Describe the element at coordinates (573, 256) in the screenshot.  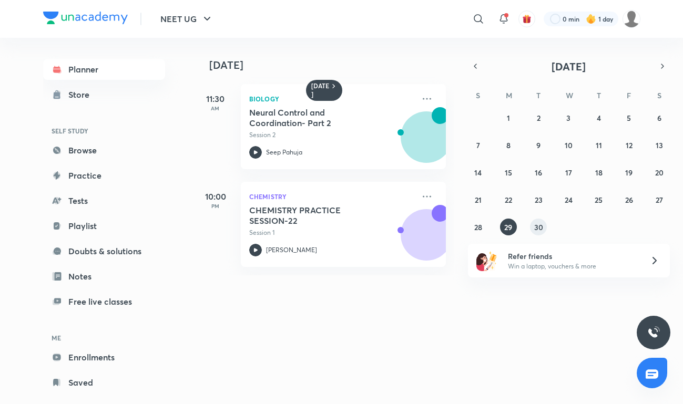
I see `h6: Refer friends` at that location.